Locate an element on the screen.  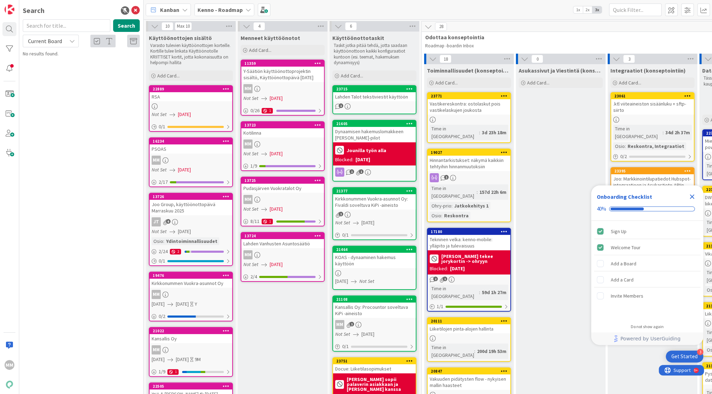
div: 21605 is located at coordinates (376, 124).